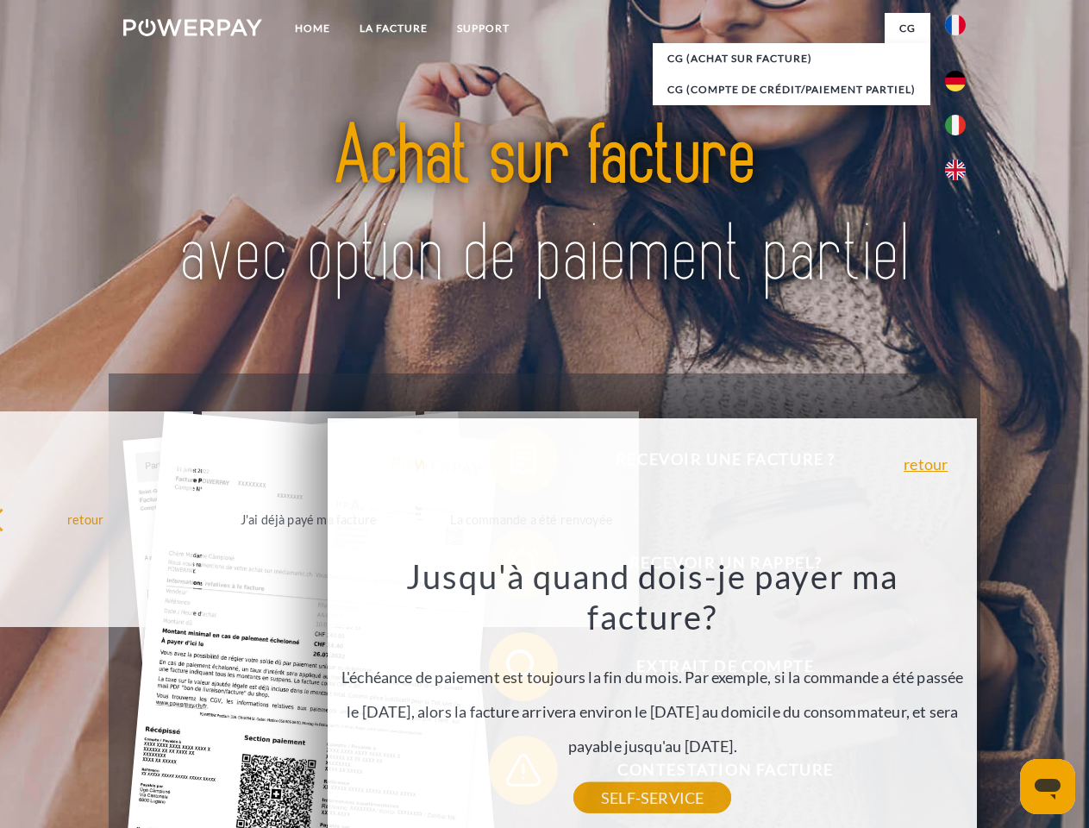 The width and height of the screenshot is (1089, 828). What do you see at coordinates (544, 206) in the screenshot?
I see `img: title-powerpay_fr.svg` at bounding box center [544, 206].